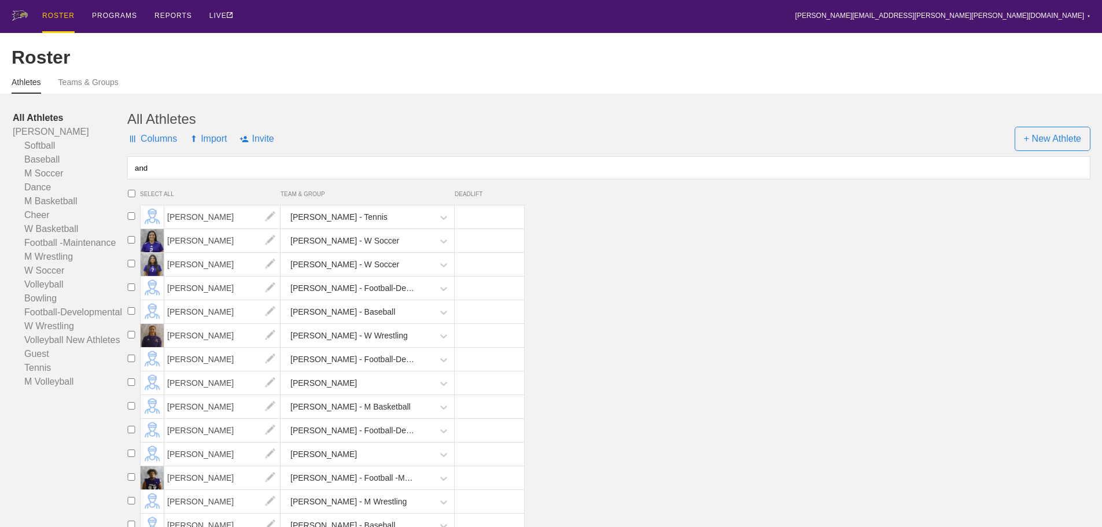 This screenshot has width=1102, height=527. Describe the element at coordinates (608, 119) in the screenshot. I see `div: All Athletes` at that location.